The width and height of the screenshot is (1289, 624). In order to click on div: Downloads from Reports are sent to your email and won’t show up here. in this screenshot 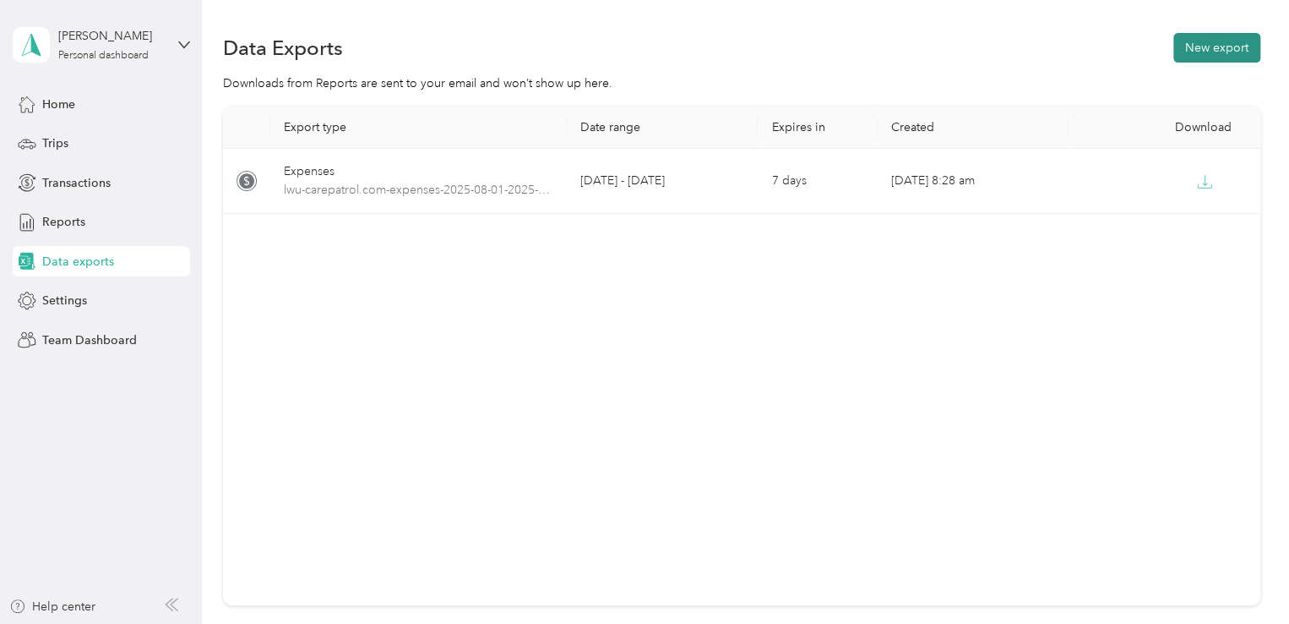, I will do `click(742, 83)`.